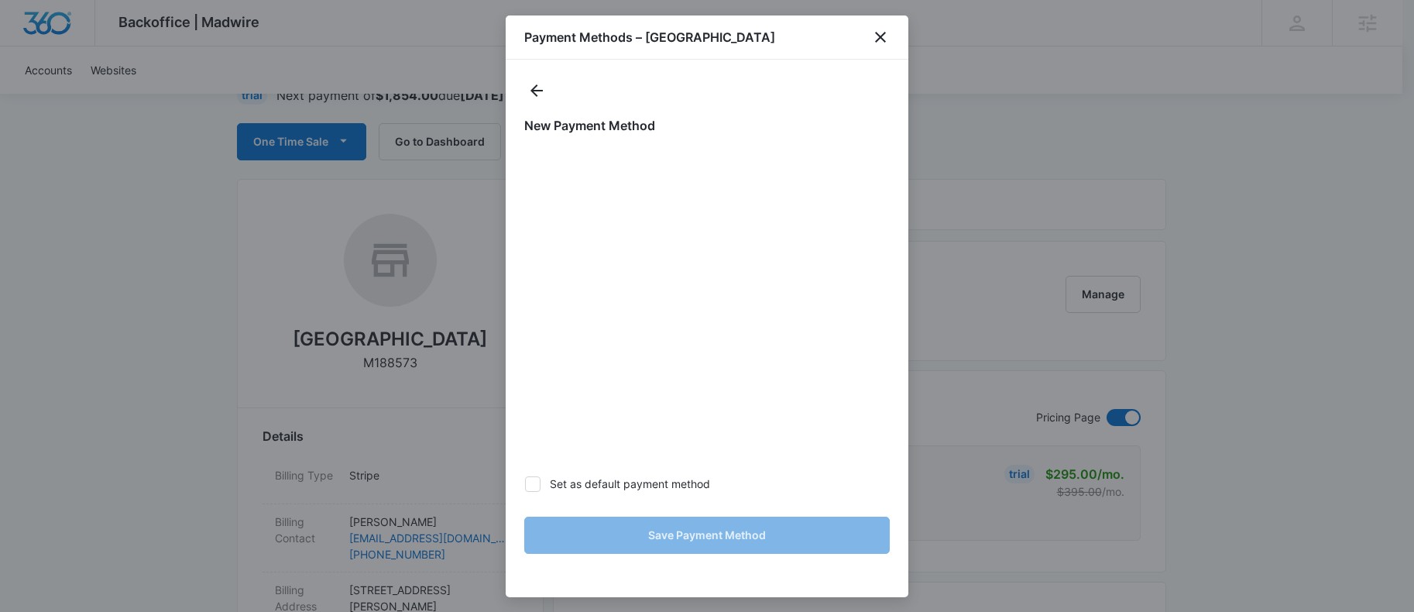 This screenshot has height=612, width=1414. Describe the element at coordinates (536, 91) in the screenshot. I see `button: actions.back` at that location.